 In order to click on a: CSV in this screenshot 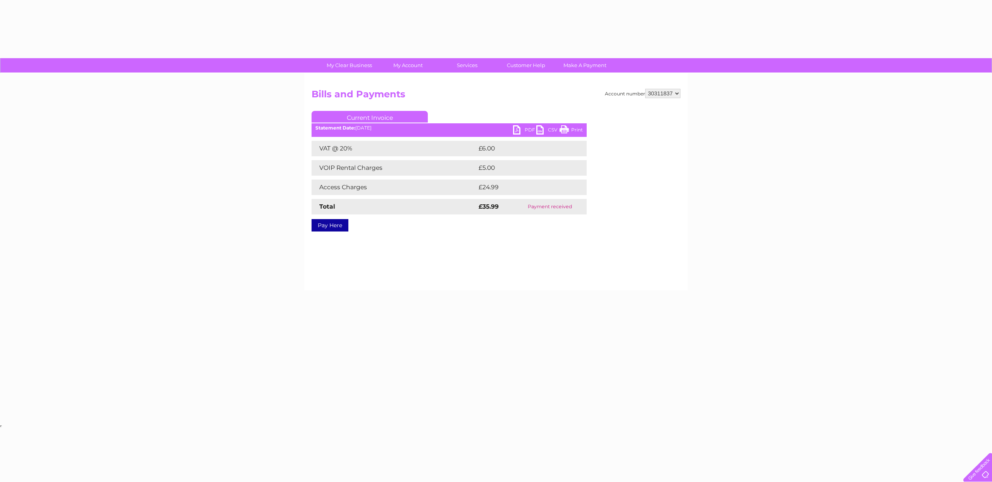, I will do `click(548, 131)`.